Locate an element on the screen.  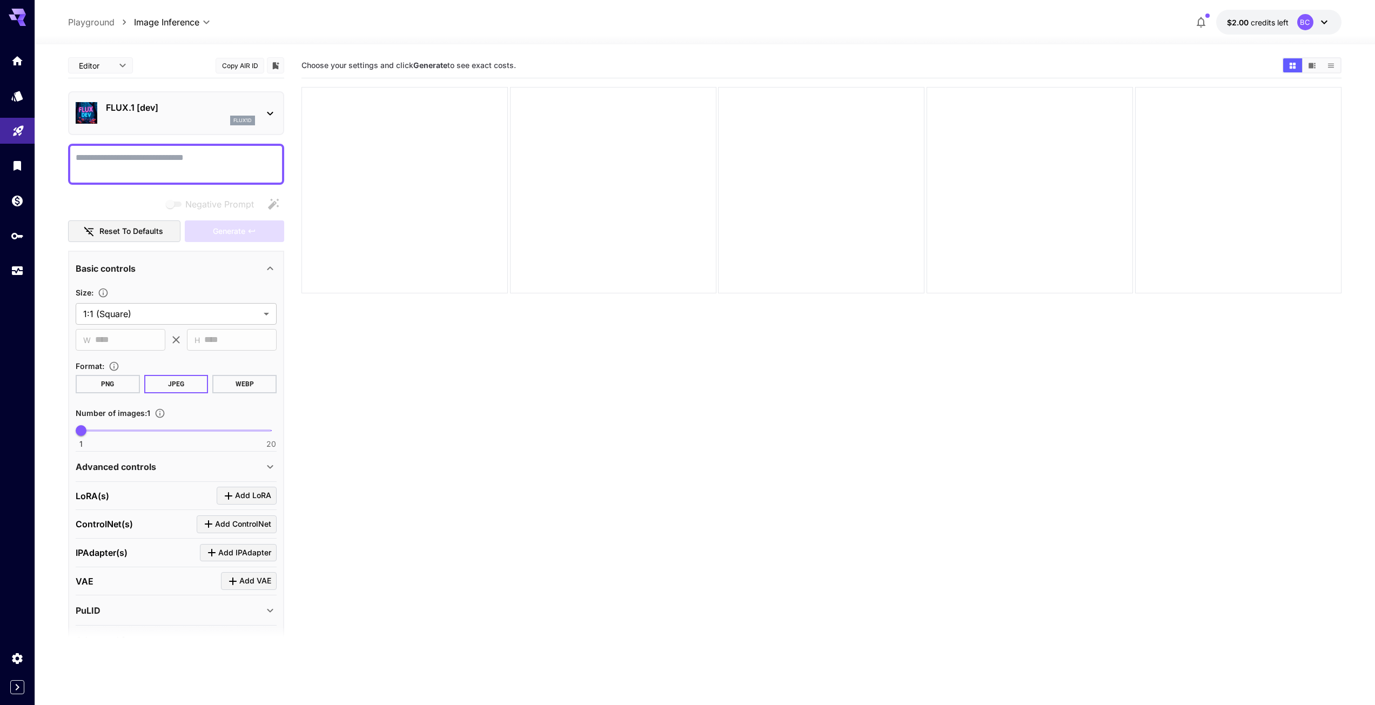
span: Add IPAdapter is located at coordinates (245, 553).